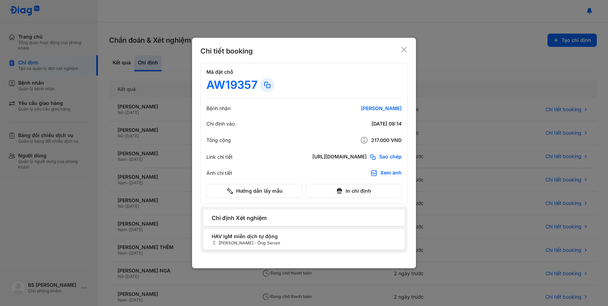 The width and height of the screenshot is (608, 306). What do you see at coordinates (219, 157) in the screenshot?
I see `div: Link chi tiết` at bounding box center [219, 157].